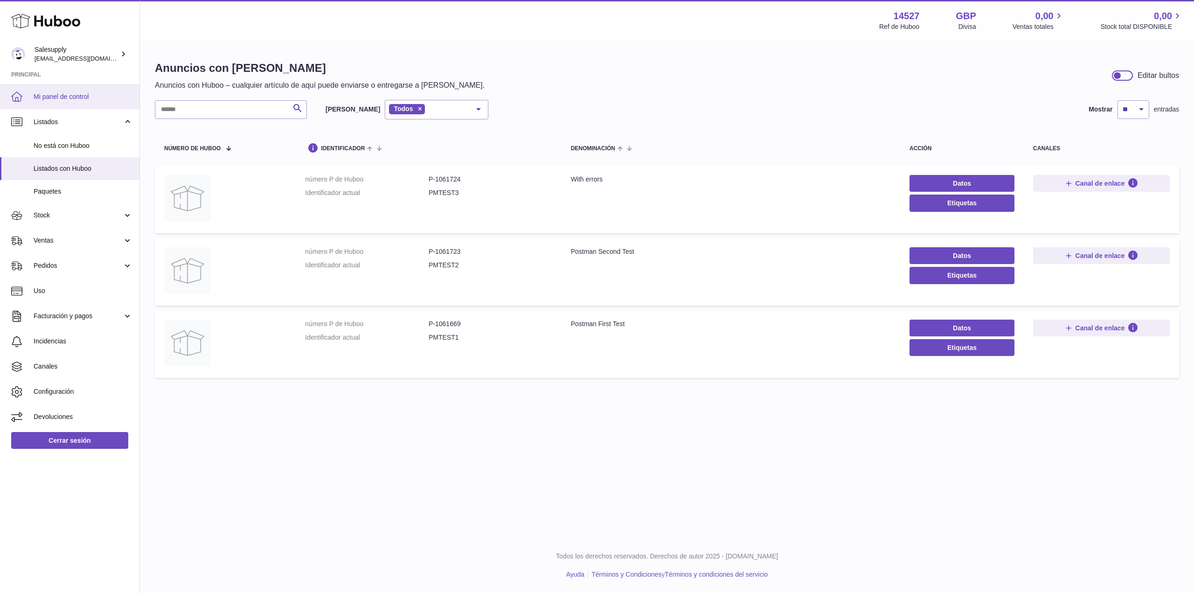 The height and width of the screenshot is (593, 1194). What do you see at coordinates (731, 324) in the screenshot?
I see `div: Postman First Test` at bounding box center [731, 324].